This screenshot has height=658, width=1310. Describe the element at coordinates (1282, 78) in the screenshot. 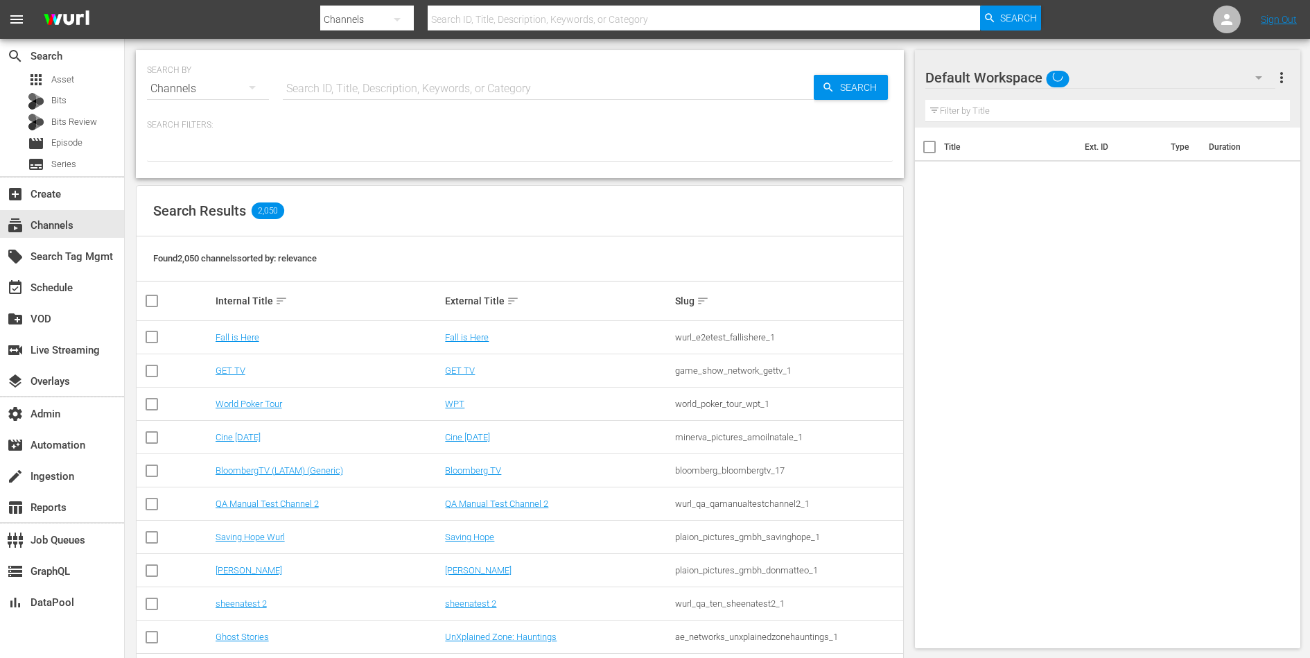

I see `span: more_vert` at that location.